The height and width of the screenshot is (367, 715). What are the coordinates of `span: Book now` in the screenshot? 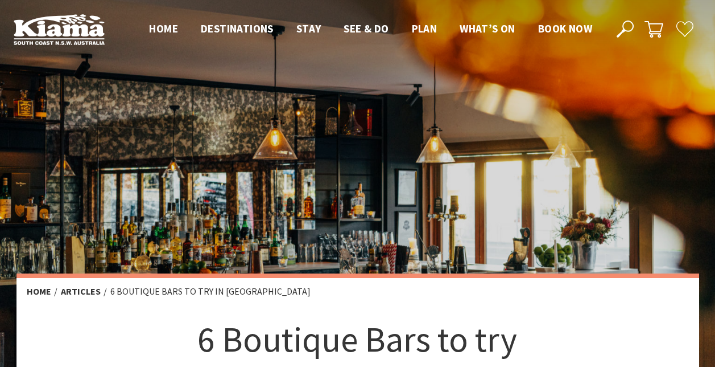 It's located at (565, 28).